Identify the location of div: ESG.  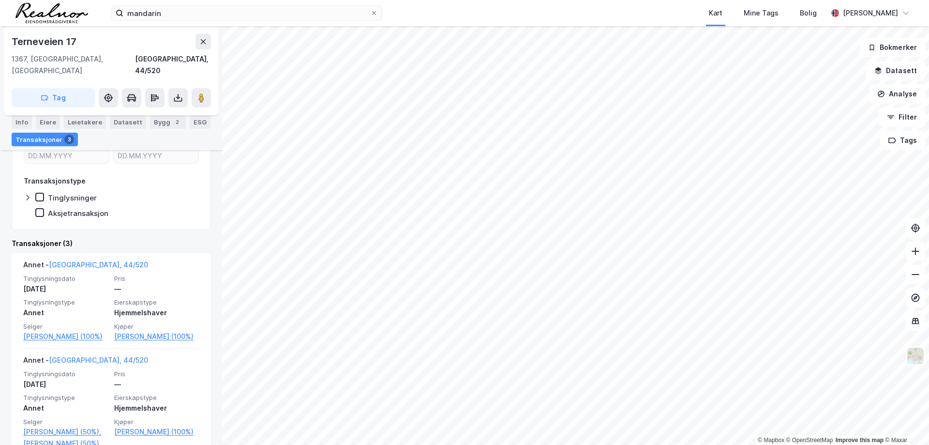
(200, 122).